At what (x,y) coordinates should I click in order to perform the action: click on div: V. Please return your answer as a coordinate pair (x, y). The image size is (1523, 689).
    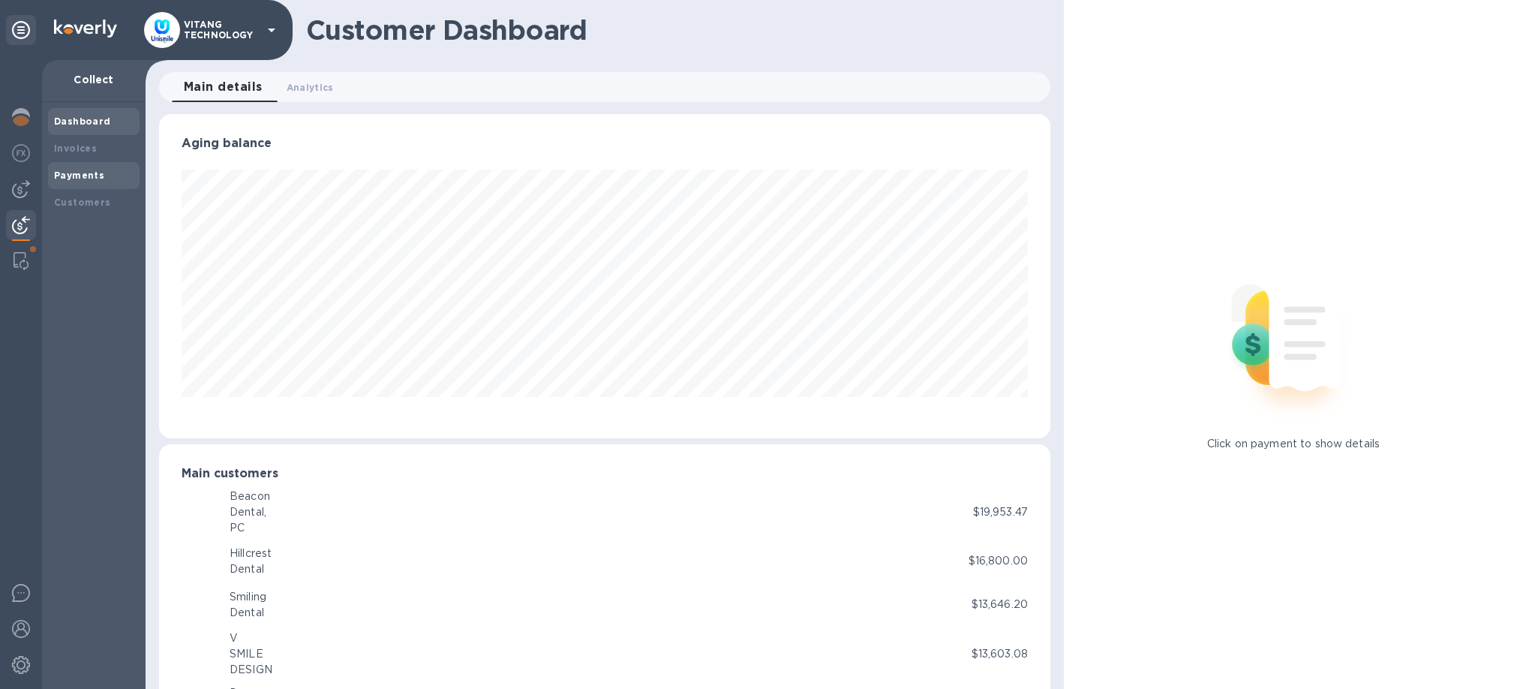
    Looking at the image, I should click on (251, 638).